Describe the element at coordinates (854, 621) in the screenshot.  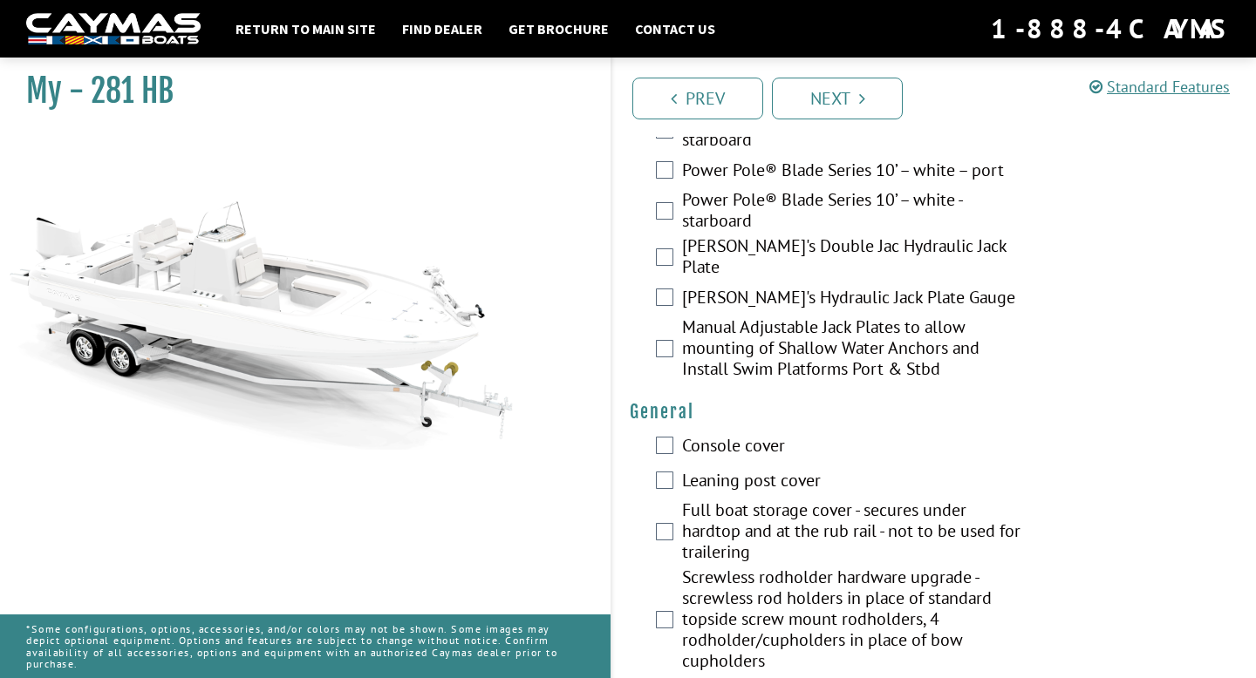
I see `label: Screwless rodholder hardware upgrade - screwless rod holders in place of standard topside screw m...` at that location.